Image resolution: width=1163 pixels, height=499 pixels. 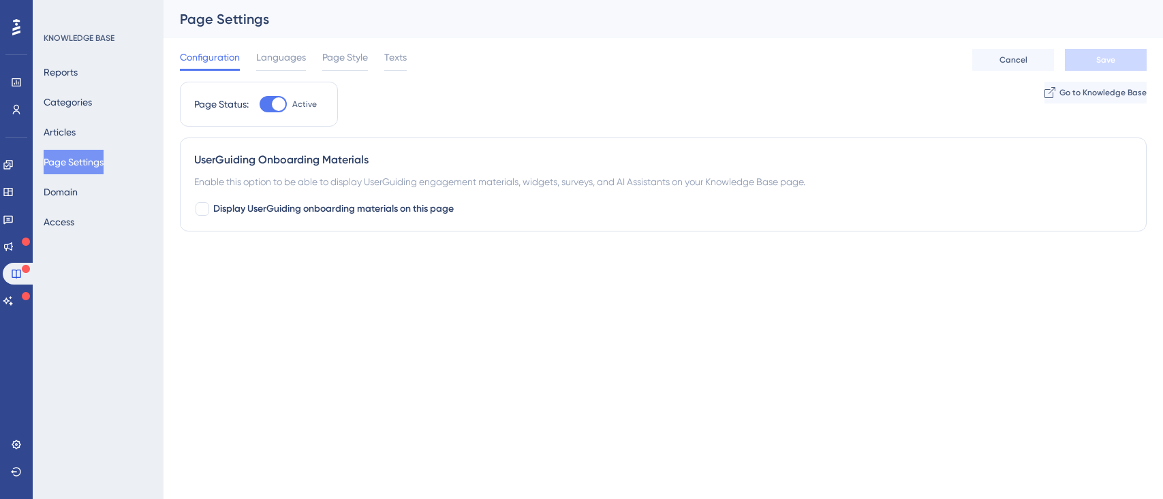 I want to click on span: Texts, so click(x=395, y=57).